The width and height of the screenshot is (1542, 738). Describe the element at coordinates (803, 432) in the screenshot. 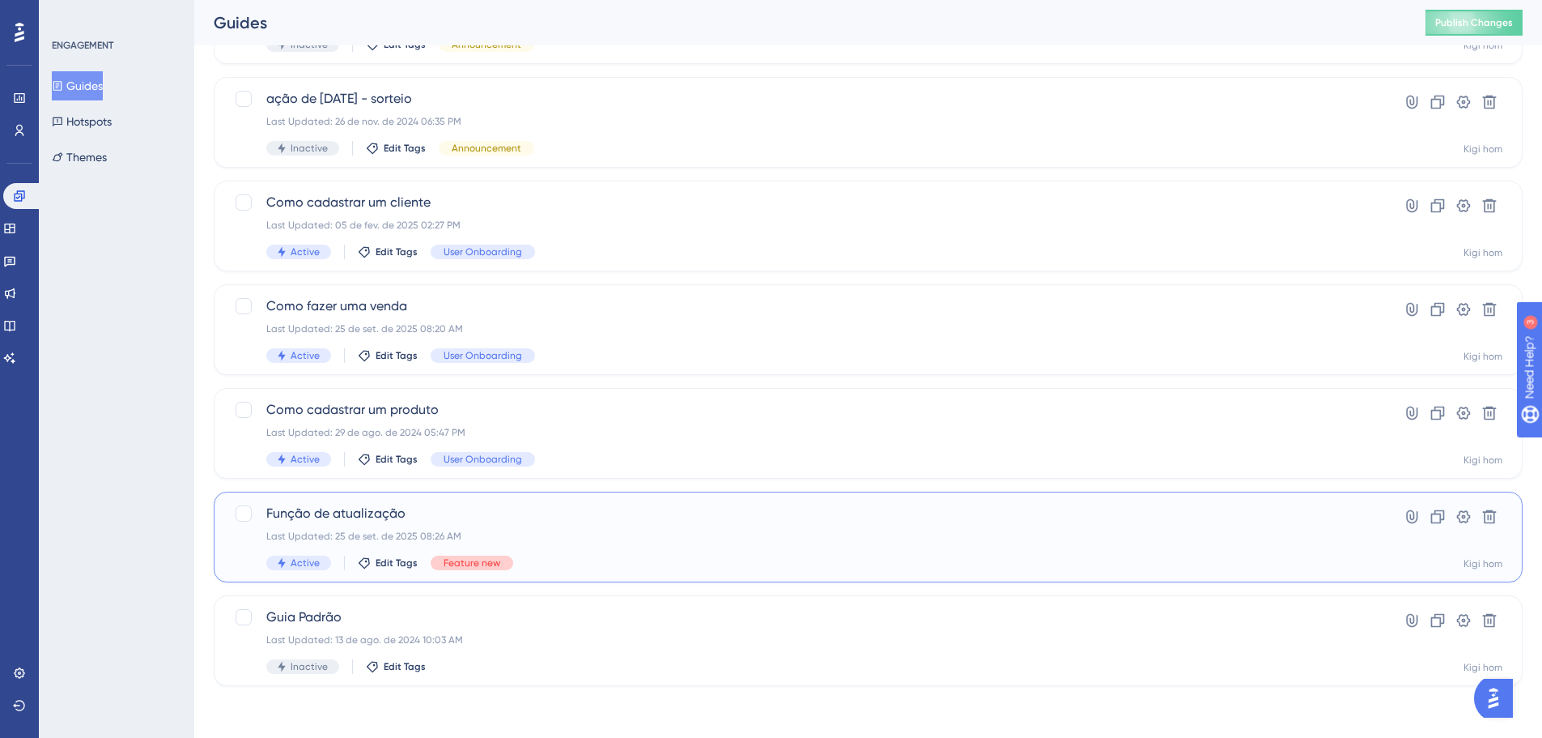

I see `div: Last Updated: 29 de ago. de 2024 05:47 PM` at that location.